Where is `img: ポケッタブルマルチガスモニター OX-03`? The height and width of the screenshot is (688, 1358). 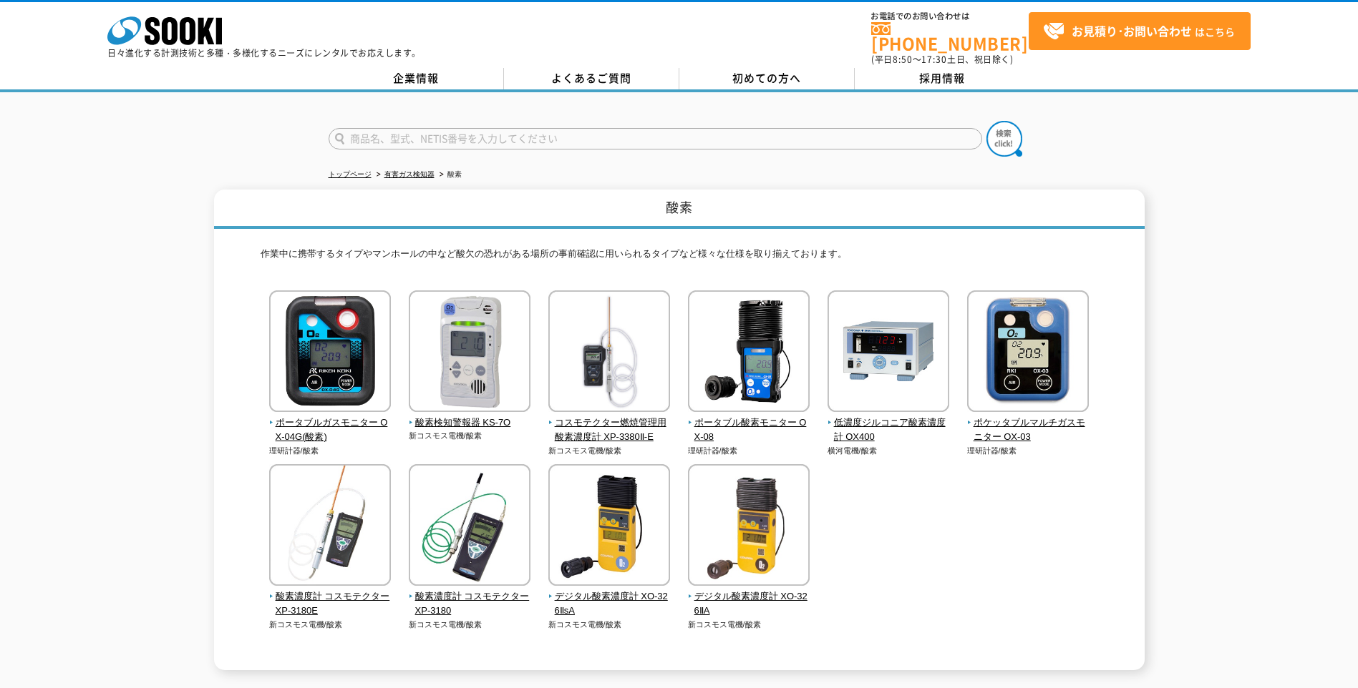
img: ポケッタブルマルチガスモニター OX-03 is located at coordinates (1028, 353).